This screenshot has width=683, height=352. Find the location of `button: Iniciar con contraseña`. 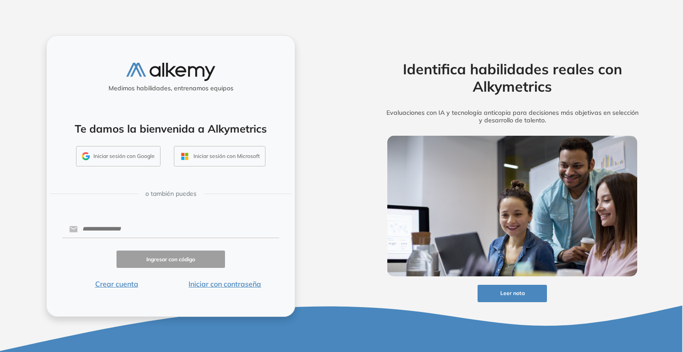

button: Iniciar con contraseña is located at coordinates (225, 284).